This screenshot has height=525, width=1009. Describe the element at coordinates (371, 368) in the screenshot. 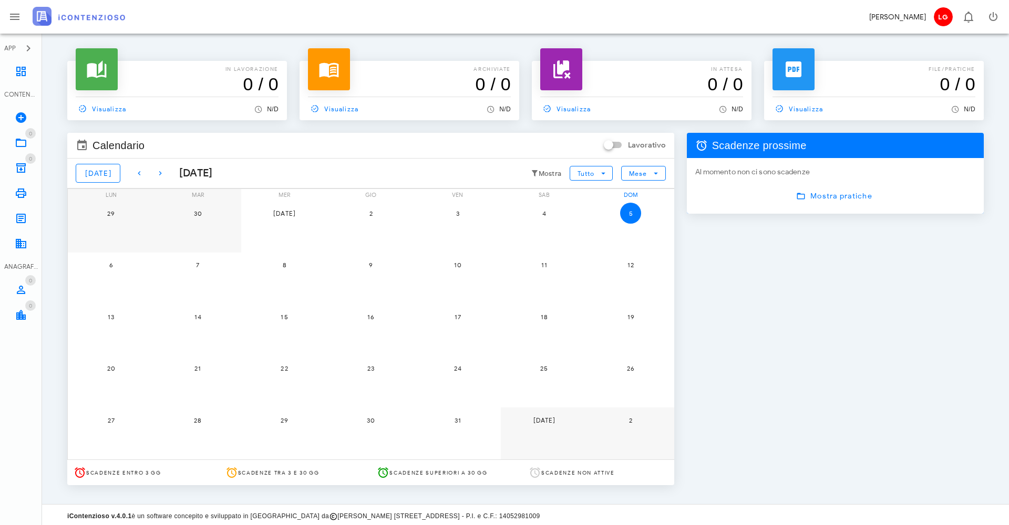

I see `span: 23` at that location.